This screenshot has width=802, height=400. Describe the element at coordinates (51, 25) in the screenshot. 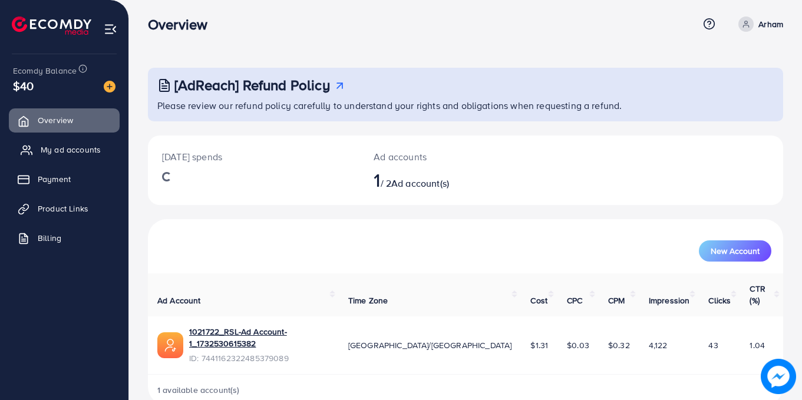

I see `img: logo` at that location.